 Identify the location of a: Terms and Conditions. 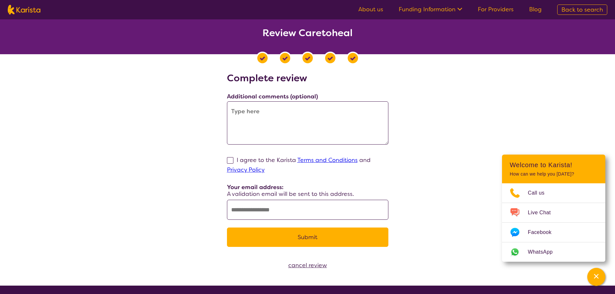
(328, 160).